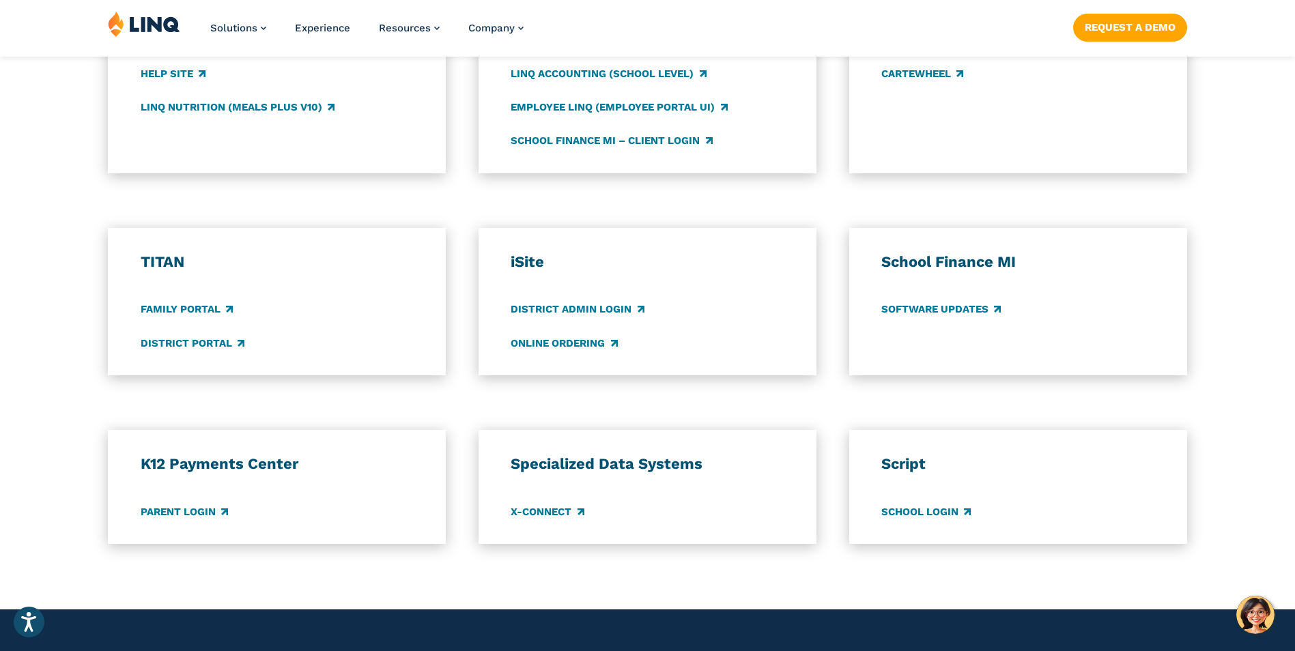 Image resolution: width=1295 pixels, height=651 pixels. Describe the element at coordinates (405, 28) in the screenshot. I see `span: Resources` at that location.